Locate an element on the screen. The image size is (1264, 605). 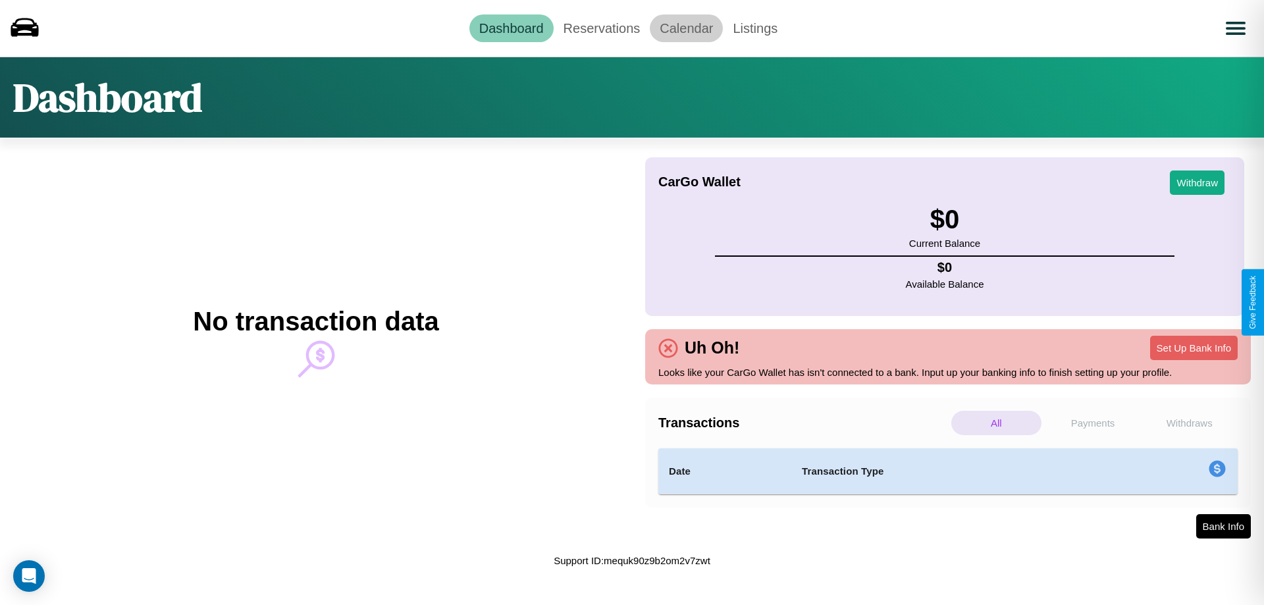
h2: No transaction data is located at coordinates (315, 321).